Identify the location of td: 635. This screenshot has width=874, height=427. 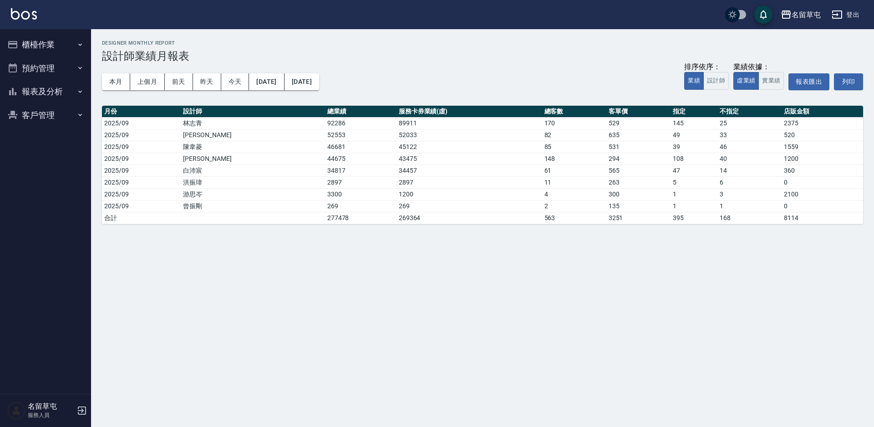
(638, 135).